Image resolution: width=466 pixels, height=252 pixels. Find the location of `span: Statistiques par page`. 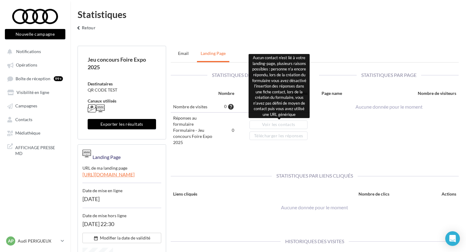

span: Statistiques par page is located at coordinates (389, 75).